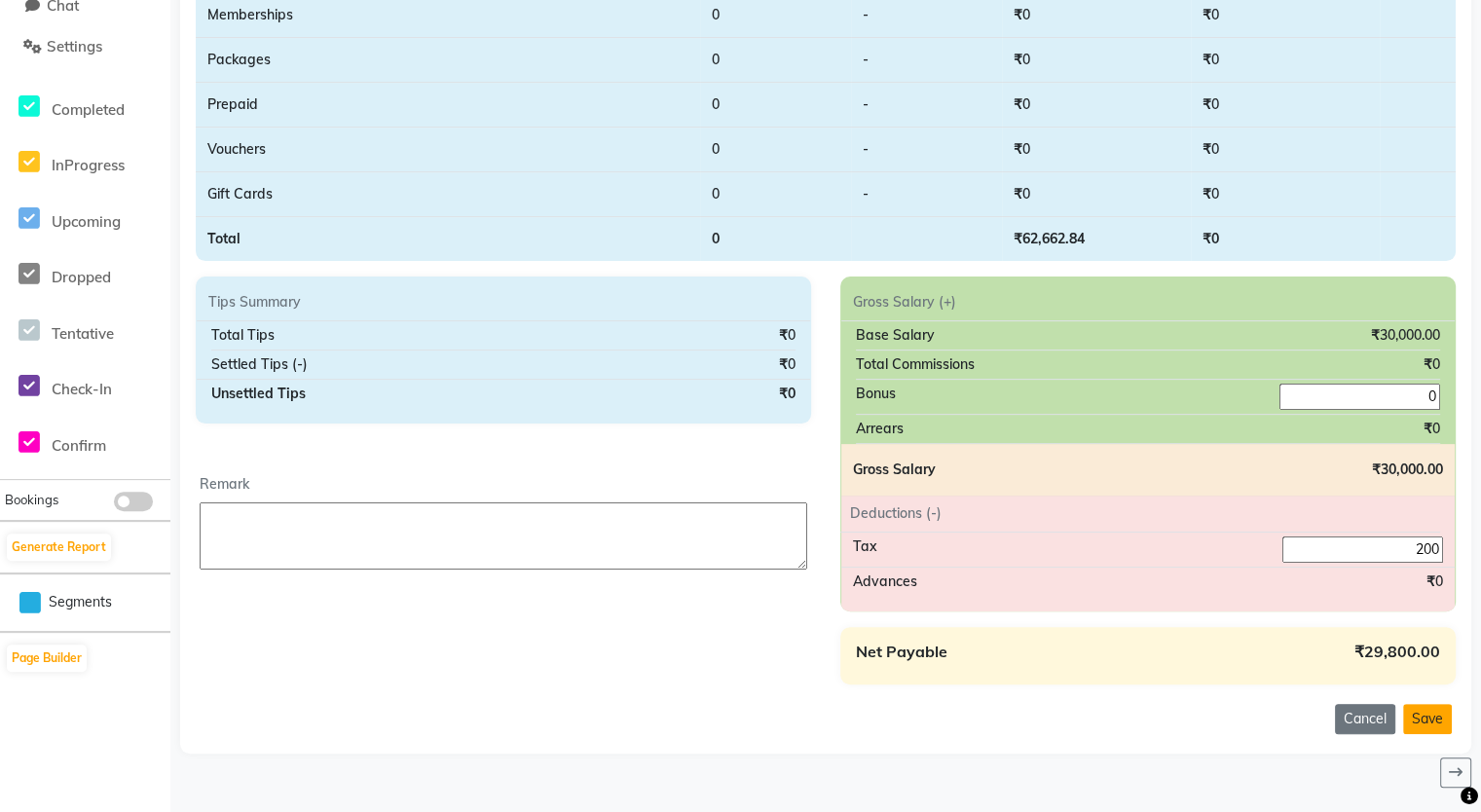 This screenshot has width=1481, height=812. Describe the element at coordinates (448, 105) in the screenshot. I see `td: Prepaid` at that location.